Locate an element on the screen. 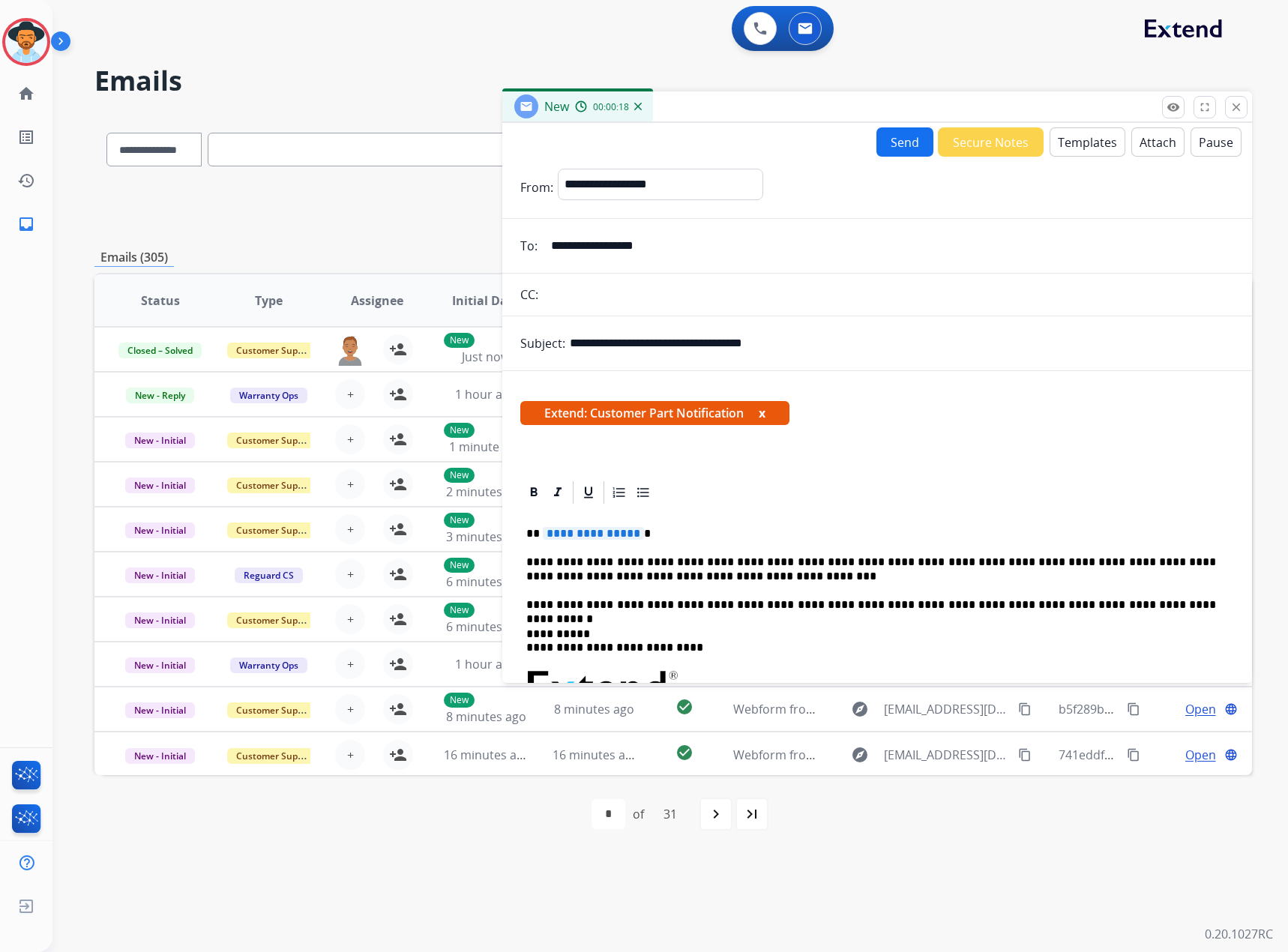 The image size is (1288, 952). img: agent-avatar is located at coordinates (350, 350).